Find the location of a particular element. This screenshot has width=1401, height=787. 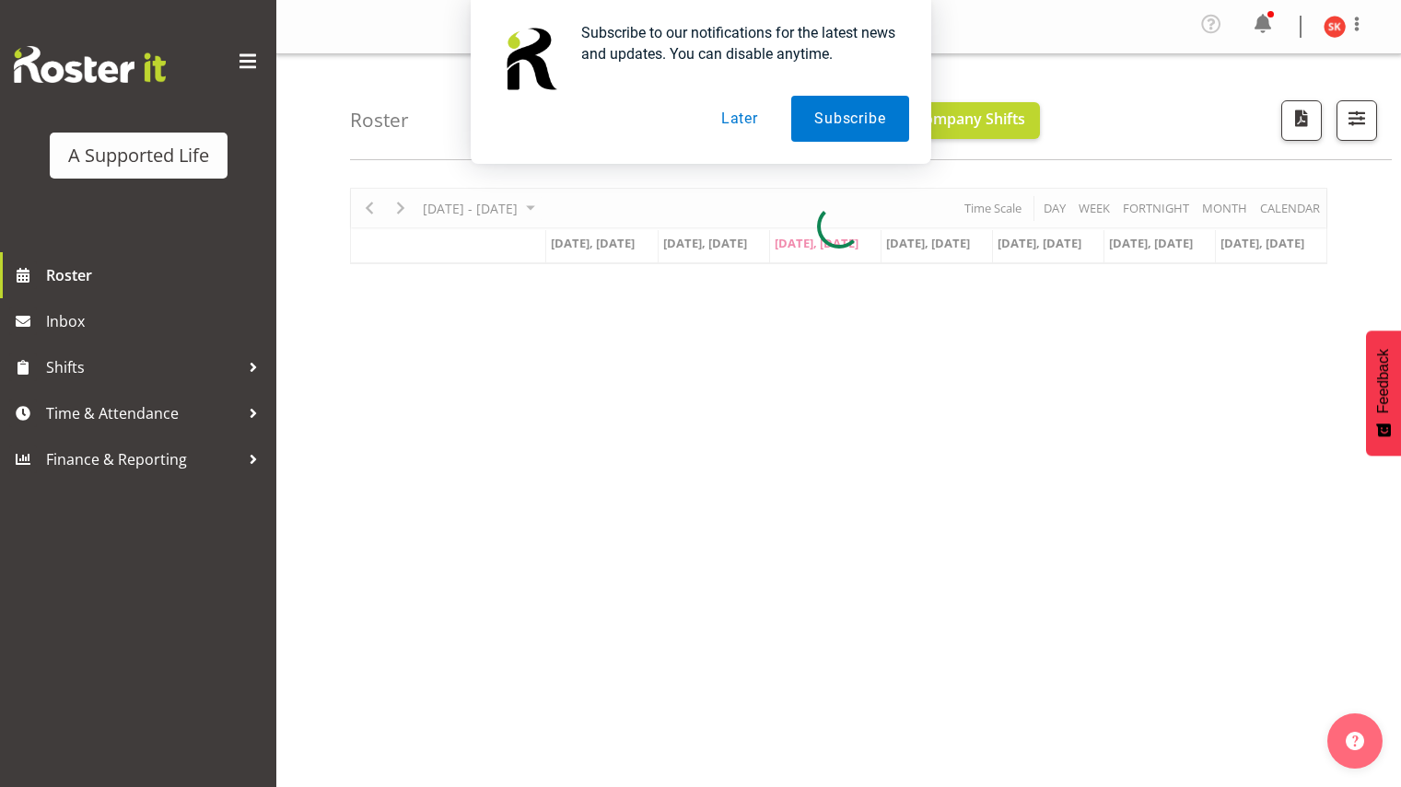

span: Roster is located at coordinates (157, 275).